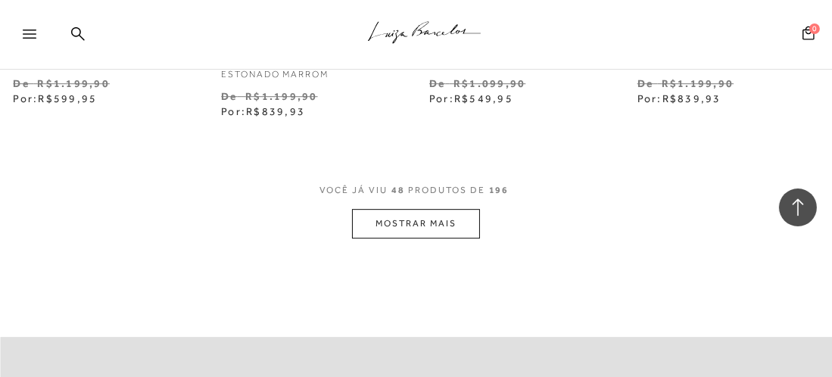 The height and width of the screenshot is (377, 832). Describe the element at coordinates (416, 223) in the screenshot. I see `button: MOSTRAR MAIS` at that location.